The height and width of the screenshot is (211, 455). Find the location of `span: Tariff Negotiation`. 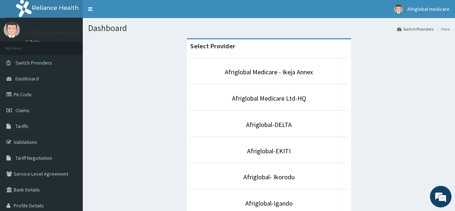

span: Tariff Negotiation is located at coordinates (34, 158).